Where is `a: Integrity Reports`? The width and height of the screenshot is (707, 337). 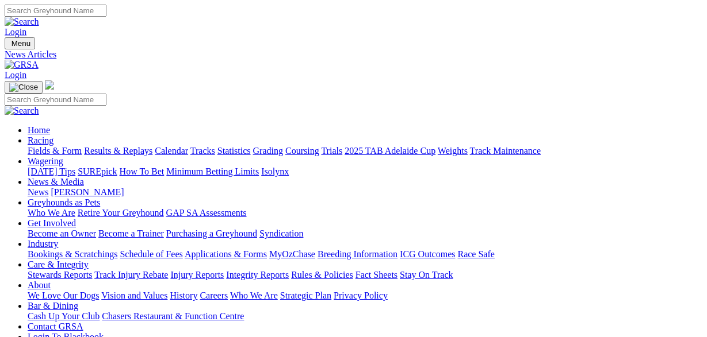 a: Integrity Reports is located at coordinates (257, 275).